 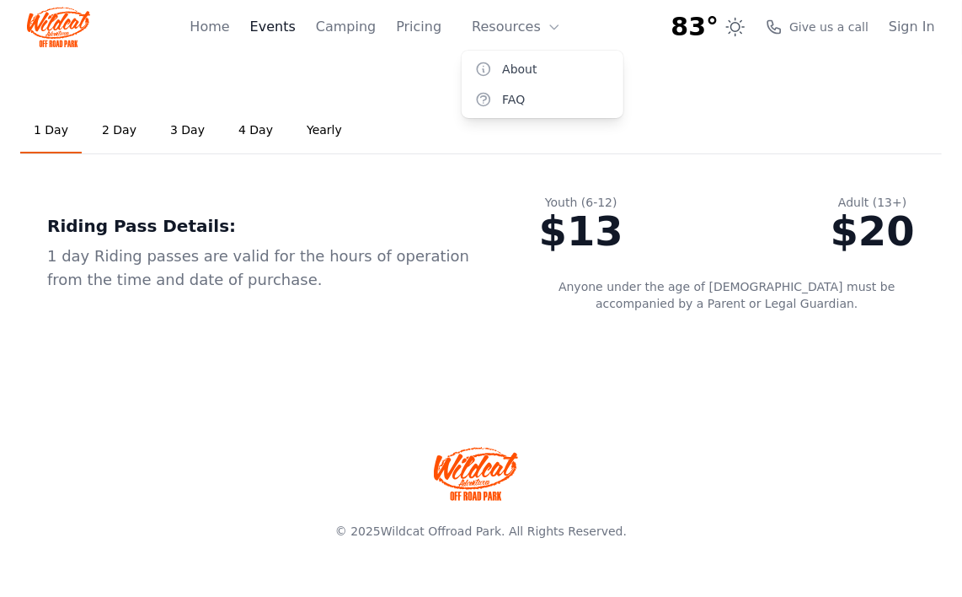 I want to click on span: Give us a call, so click(x=829, y=27).